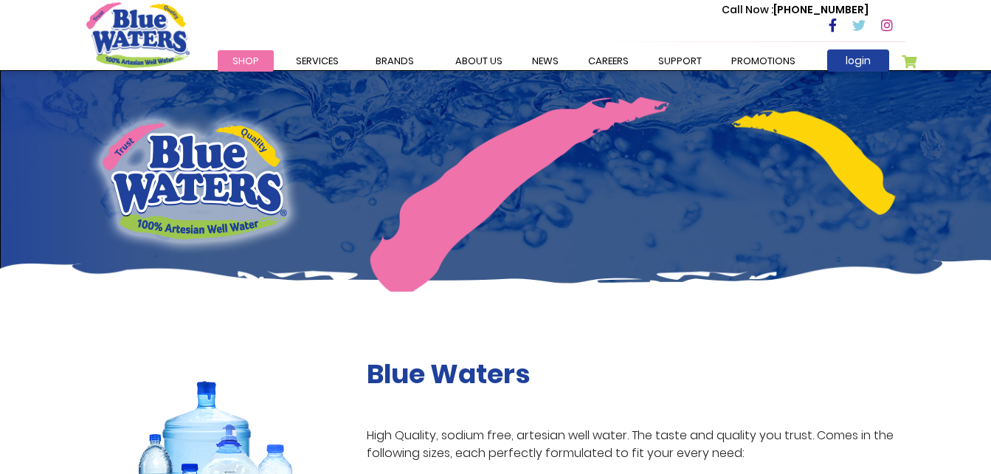  What do you see at coordinates (680, 61) in the screenshot?
I see `a: support` at bounding box center [680, 61].